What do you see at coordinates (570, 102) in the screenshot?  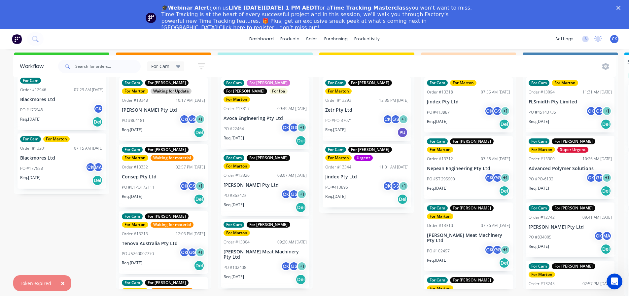 I see `p: FLSmidth Pty Limited` at bounding box center [570, 102].